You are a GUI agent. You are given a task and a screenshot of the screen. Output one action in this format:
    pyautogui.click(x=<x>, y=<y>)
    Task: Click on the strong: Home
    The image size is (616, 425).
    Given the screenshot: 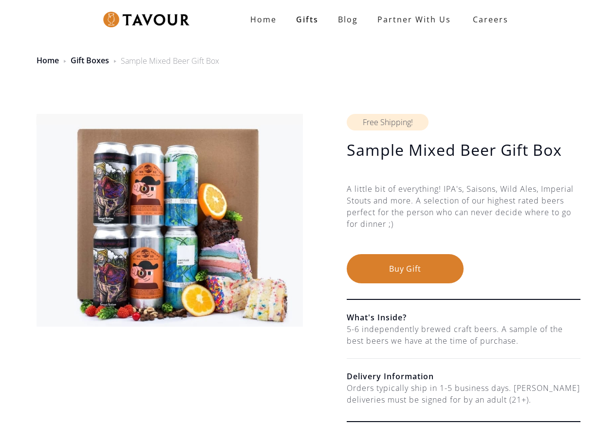 What is the action you would take?
    pyautogui.click(x=264, y=19)
    